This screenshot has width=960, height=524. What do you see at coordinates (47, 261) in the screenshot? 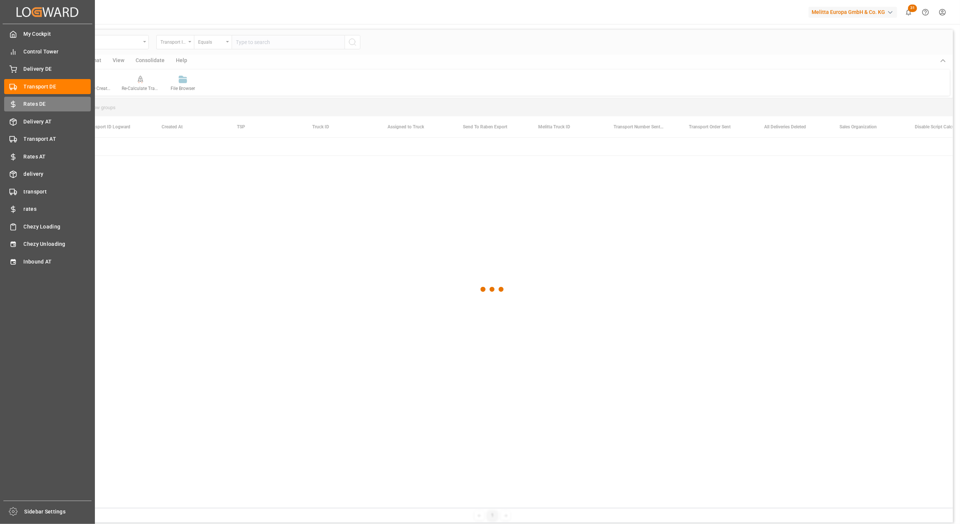
I see `a: Inbound AT` at bounding box center [47, 261].